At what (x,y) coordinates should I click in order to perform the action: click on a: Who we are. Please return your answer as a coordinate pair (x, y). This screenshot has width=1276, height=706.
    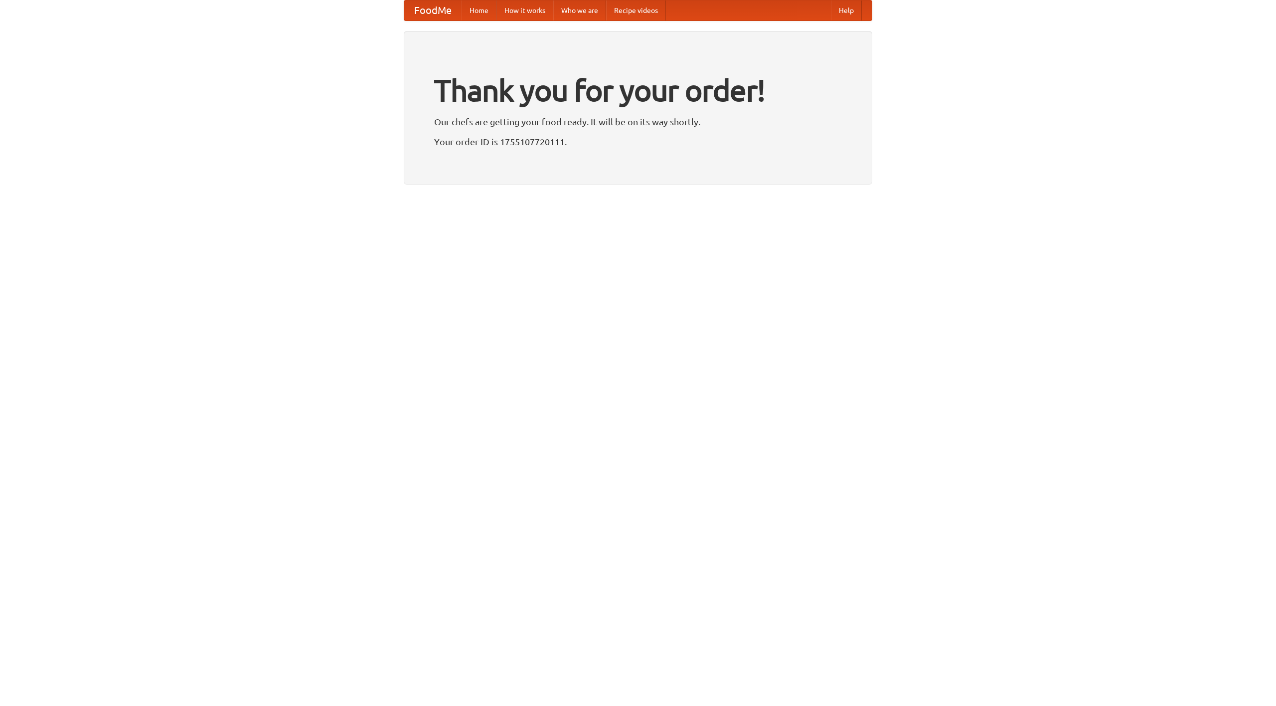
    Looking at the image, I should click on (580, 10).